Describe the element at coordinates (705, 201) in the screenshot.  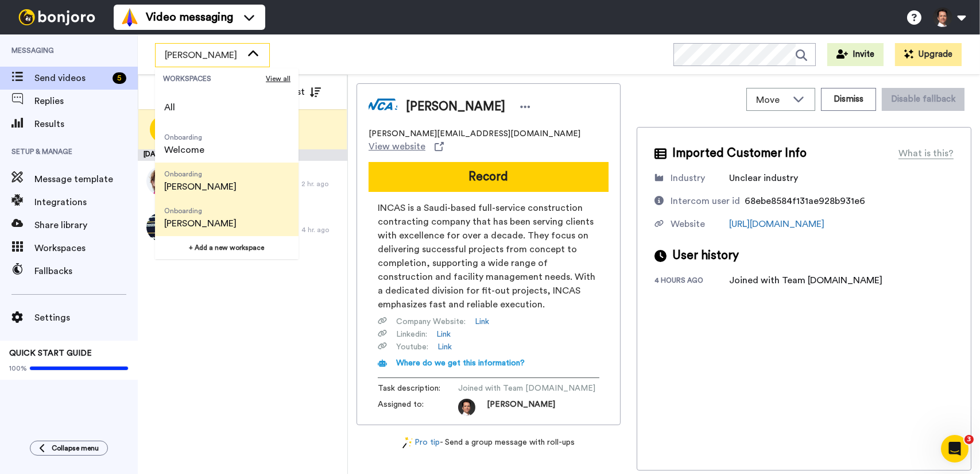
I see `div: Intercom user id` at that location.